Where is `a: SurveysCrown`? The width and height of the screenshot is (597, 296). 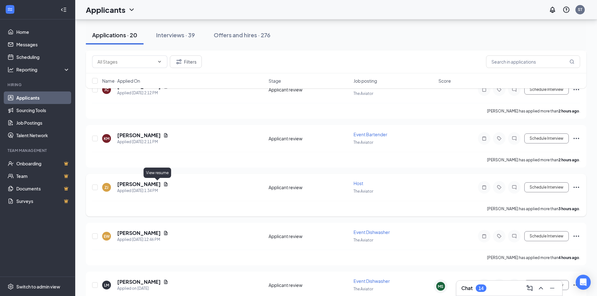 a: SurveysCrown is located at coordinates (43, 201).